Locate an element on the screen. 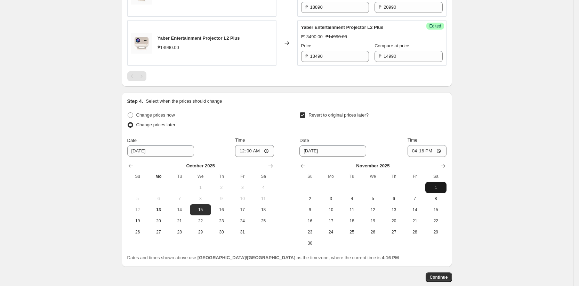  span: Compare at price is located at coordinates (392, 46).